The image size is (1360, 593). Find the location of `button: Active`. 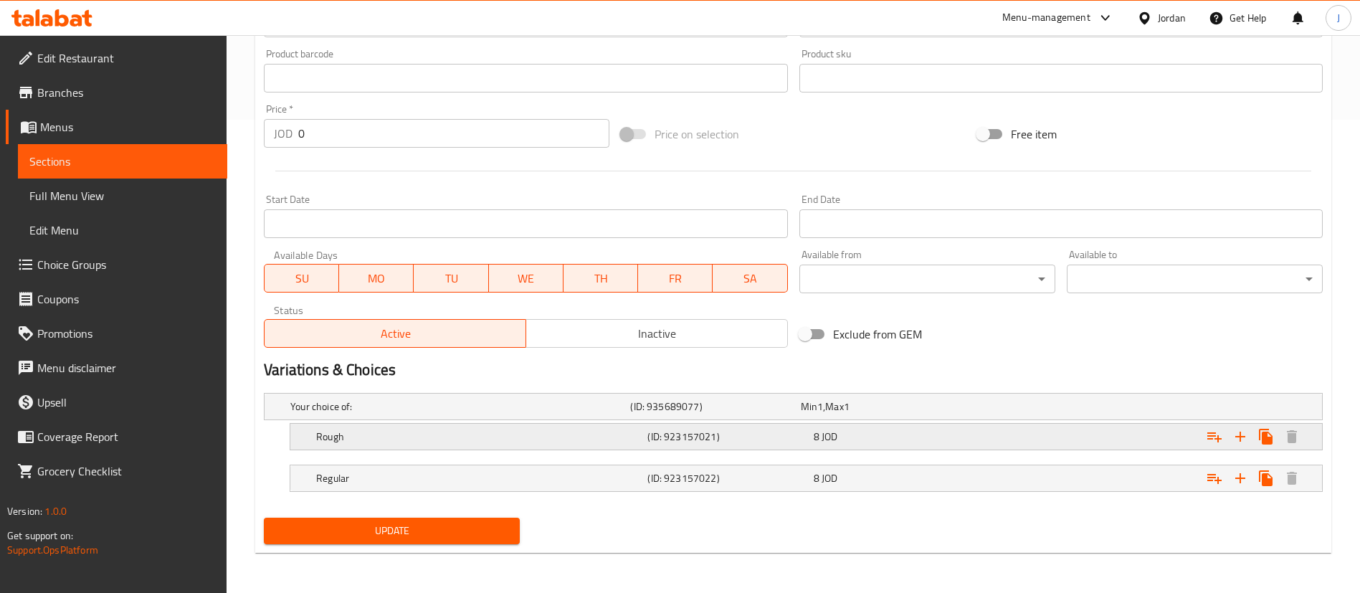

button: Active is located at coordinates (395, 333).